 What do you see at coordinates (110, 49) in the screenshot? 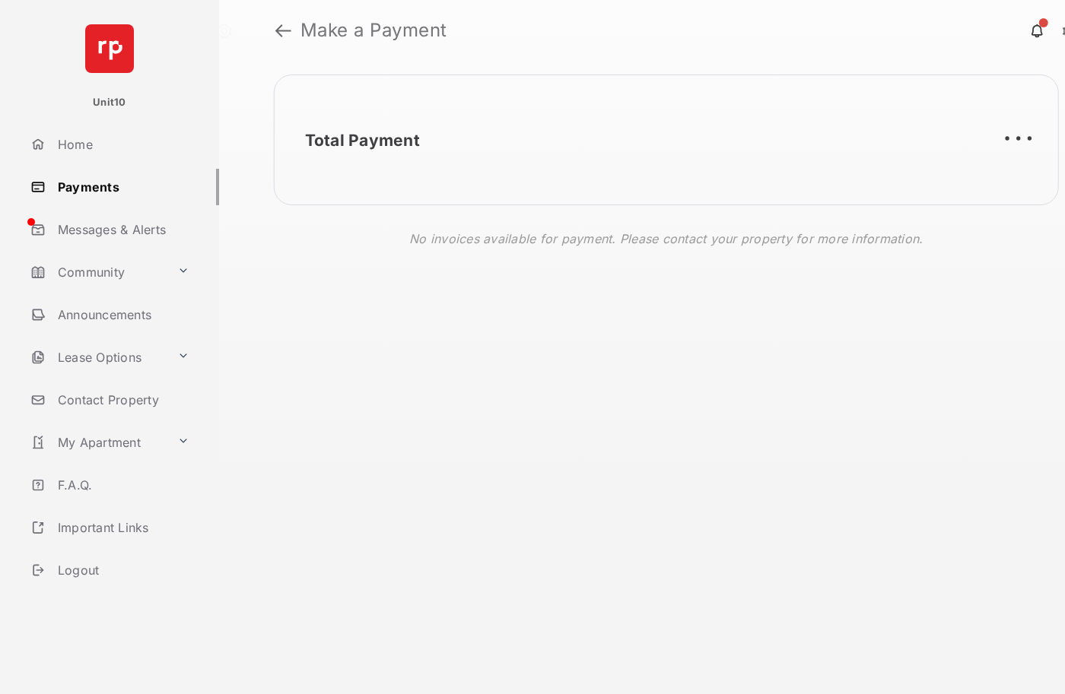
I see `img: svg+xml;base64,PHN2ZyB4bWxucz0iaHR0cDovL3d3dy53My5vcmcvMjAwMC9zdmciIHdpZHRoPSI2NCIgaGVpZ2h0PSI2NC...` at bounding box center [110, 49].